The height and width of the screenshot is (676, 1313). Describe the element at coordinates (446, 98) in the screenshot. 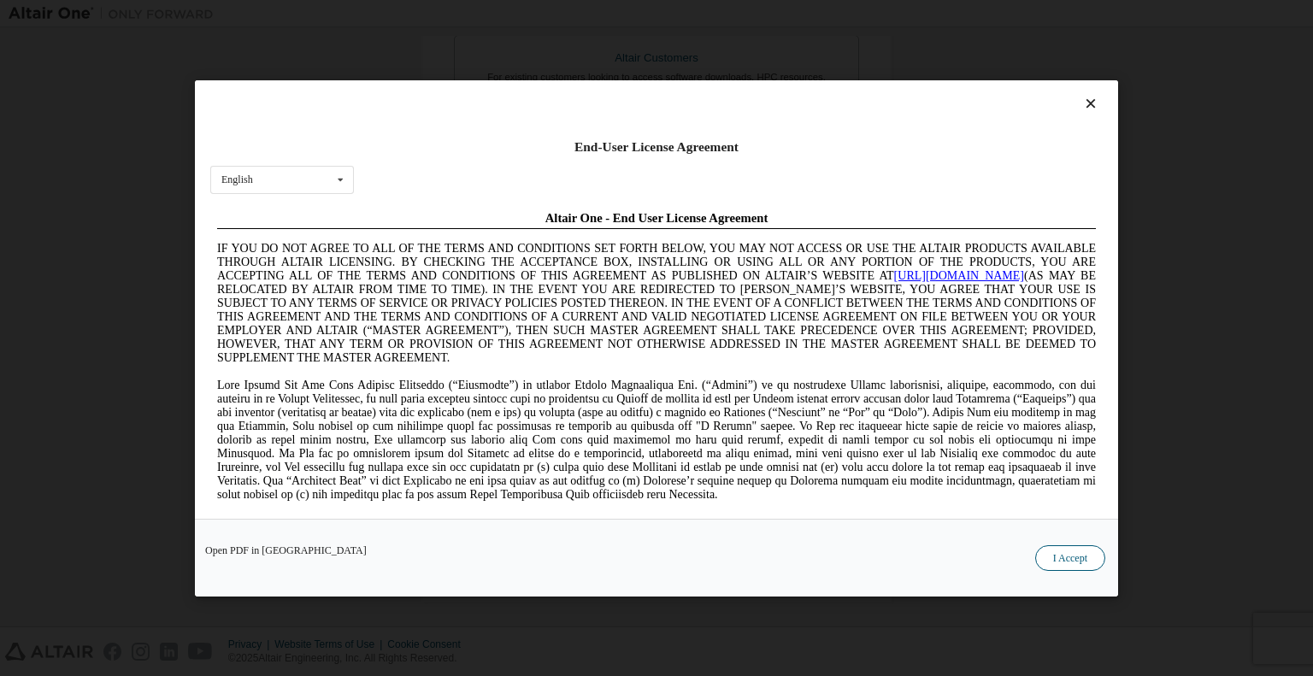

I see `span: IF YOU DO NOT AGREE TO ALL OF THE TERMS AND CONDITIONS SET FORTH BELOW, YOU MAY NOT ACCESS OR USE...` at that location.